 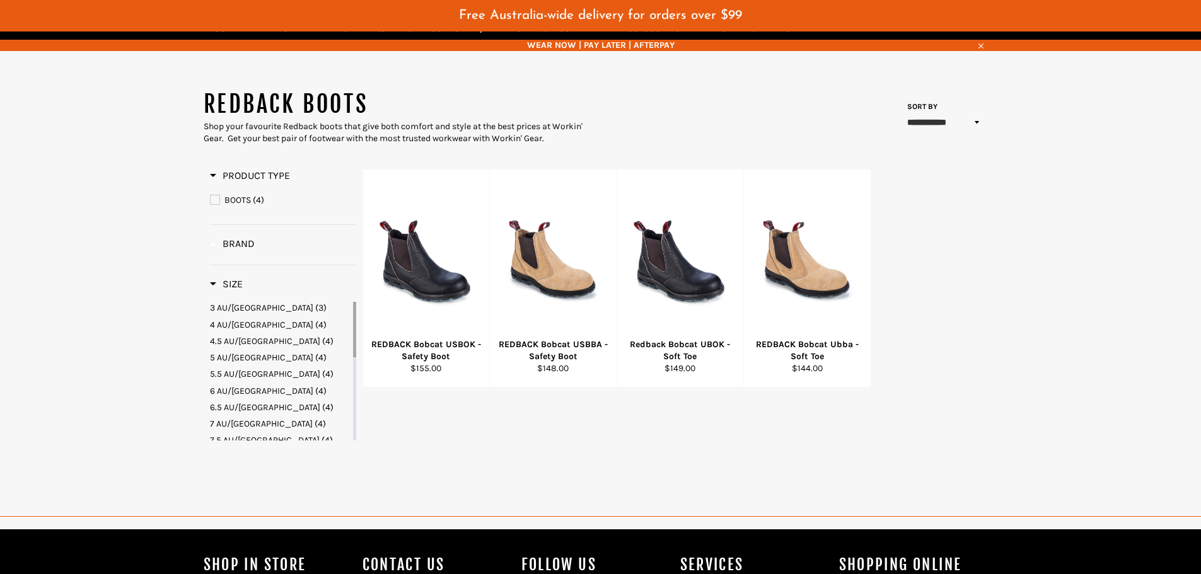 What do you see at coordinates (250, 176) in the screenshot?
I see `h3: Product Type` at bounding box center [250, 176].